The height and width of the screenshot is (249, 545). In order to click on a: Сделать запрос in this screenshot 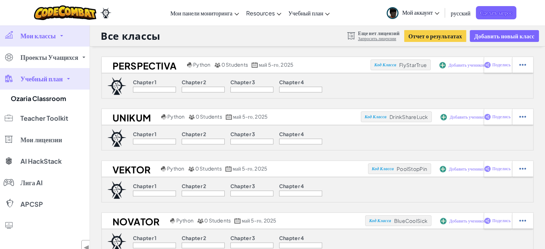, I will do `click(496, 13)`.